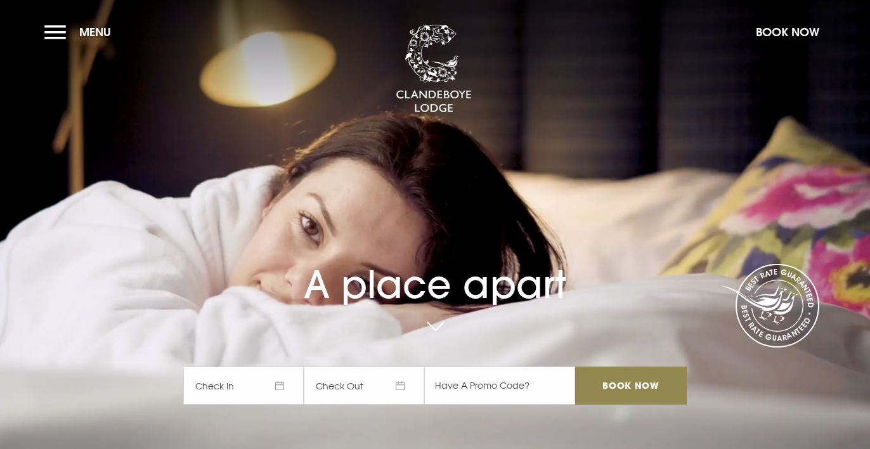  I want to click on span: Menu, so click(95, 32).